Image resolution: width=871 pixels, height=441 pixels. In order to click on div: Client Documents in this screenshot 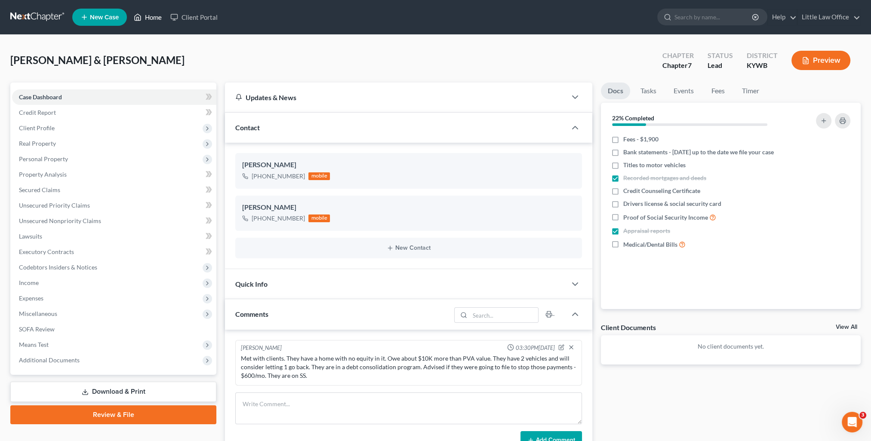, I will do `click(628, 327)`.